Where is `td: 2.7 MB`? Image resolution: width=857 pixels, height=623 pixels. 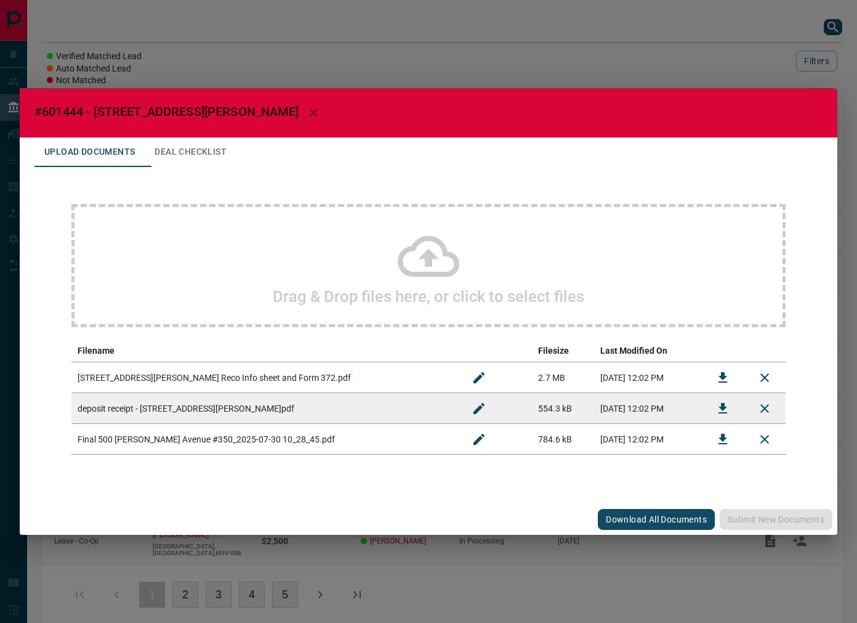
td: 2.7 MB is located at coordinates (563, 378).